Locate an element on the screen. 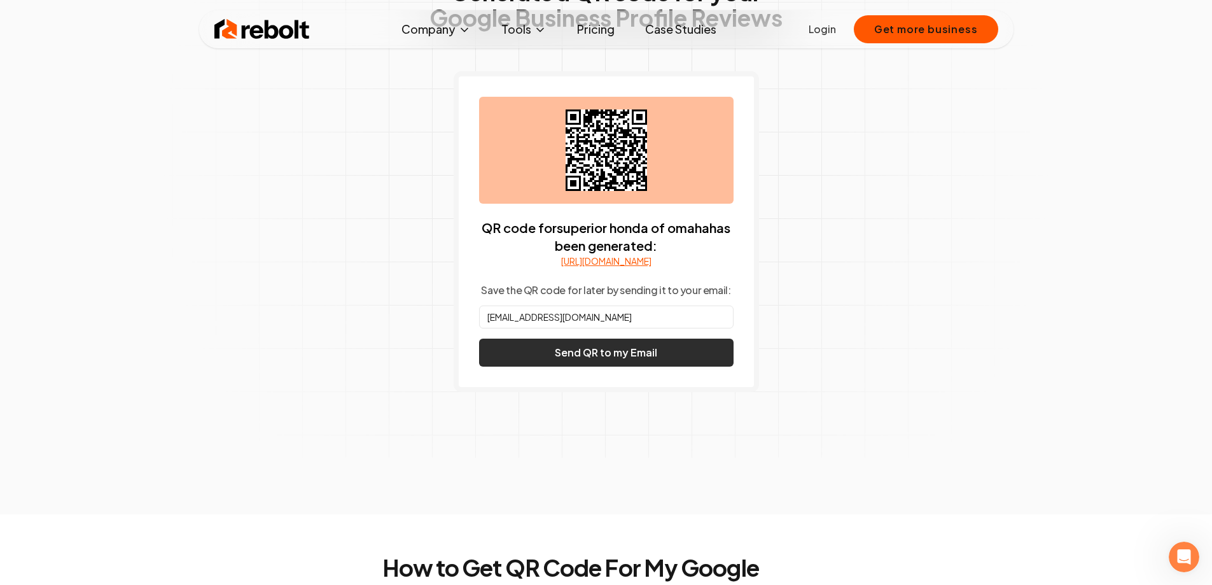  a: Case Studies is located at coordinates (681, 29).